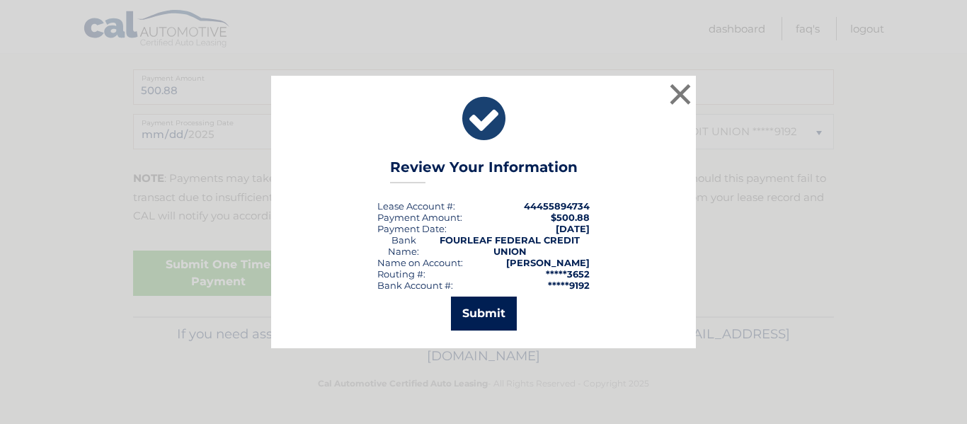 The image size is (967, 424). What do you see at coordinates (570, 217) in the screenshot?
I see `span: $500.88` at bounding box center [570, 217].